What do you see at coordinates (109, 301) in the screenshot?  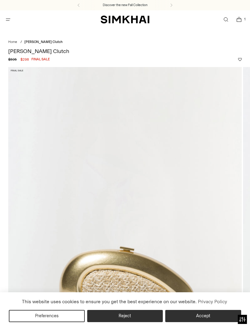 I see `span: This website uses cookies to ensure you get the best experience on our website.` at bounding box center [109, 301].